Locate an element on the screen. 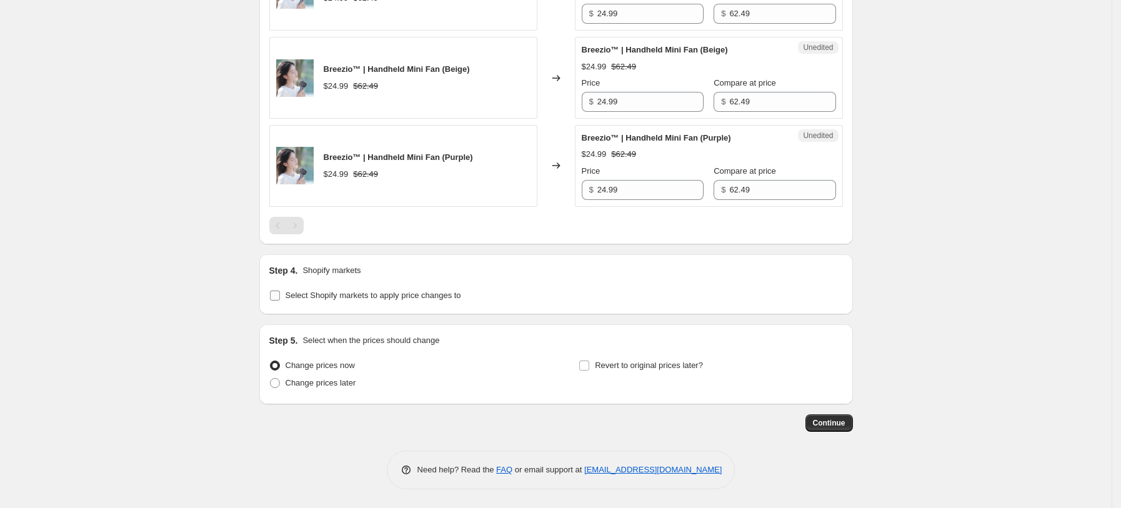 Image resolution: width=1121 pixels, height=508 pixels. a: FAQ is located at coordinates (504, 469).